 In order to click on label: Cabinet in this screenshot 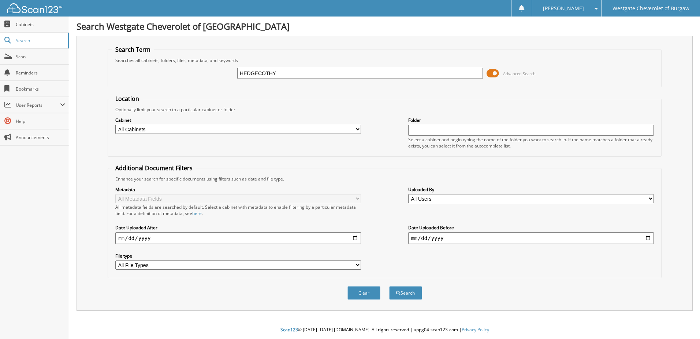, I will do `click(238, 120)`.